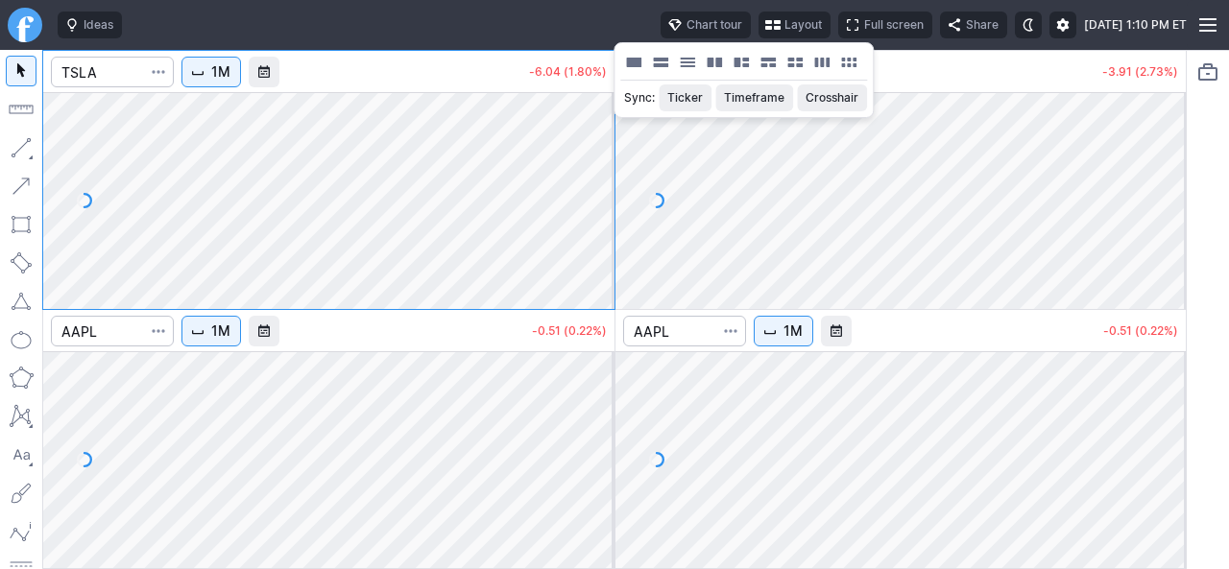 The width and height of the screenshot is (1229, 569). Describe the element at coordinates (754, 98) in the screenshot. I see `button: Timeframe` at that location.